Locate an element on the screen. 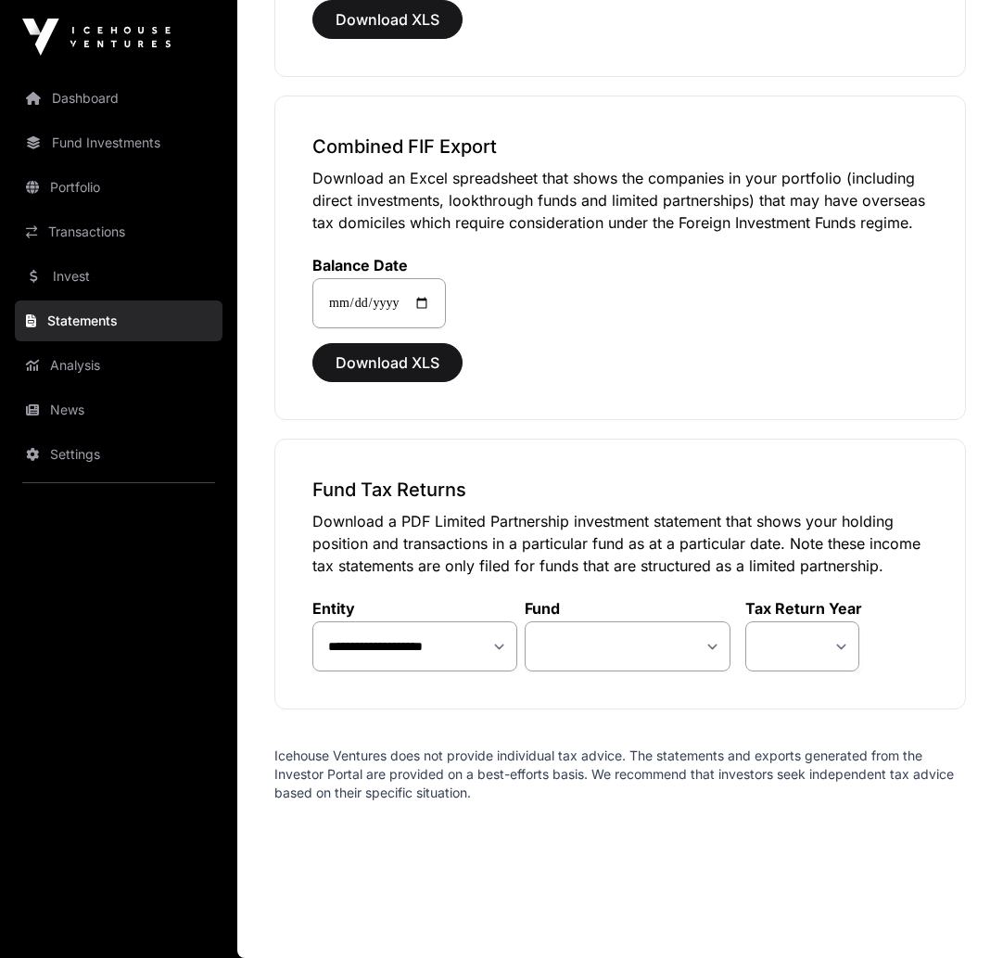 This screenshot has height=958, width=1003. a: Invest is located at coordinates (119, 276).